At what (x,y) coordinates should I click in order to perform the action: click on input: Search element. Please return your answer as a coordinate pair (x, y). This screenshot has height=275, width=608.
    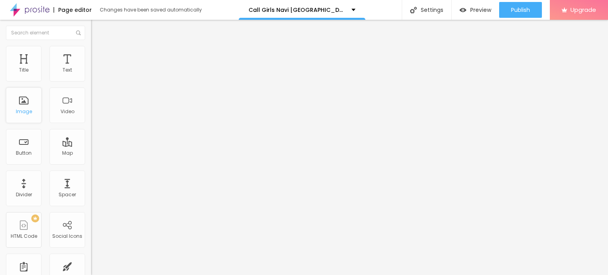
    Looking at the image, I should click on (46, 33).